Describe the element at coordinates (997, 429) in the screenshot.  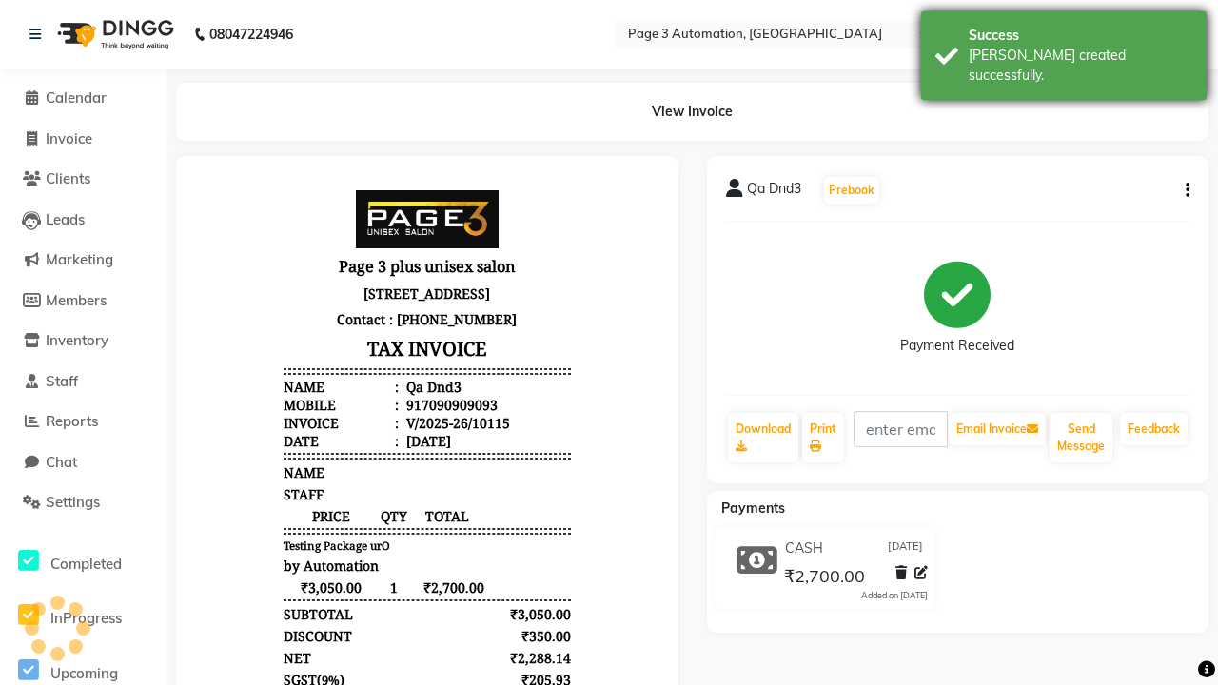
I see `button: Email Invoice` at that location.